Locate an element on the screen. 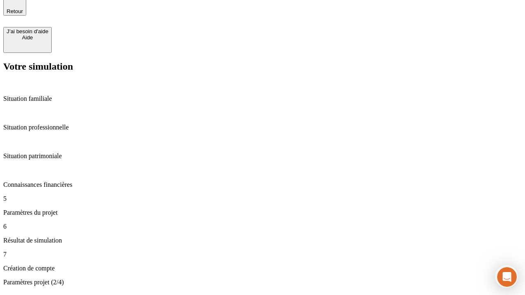 The image size is (525, 295). button: J’ai besoin d'aideAide is located at coordinates (27, 40).